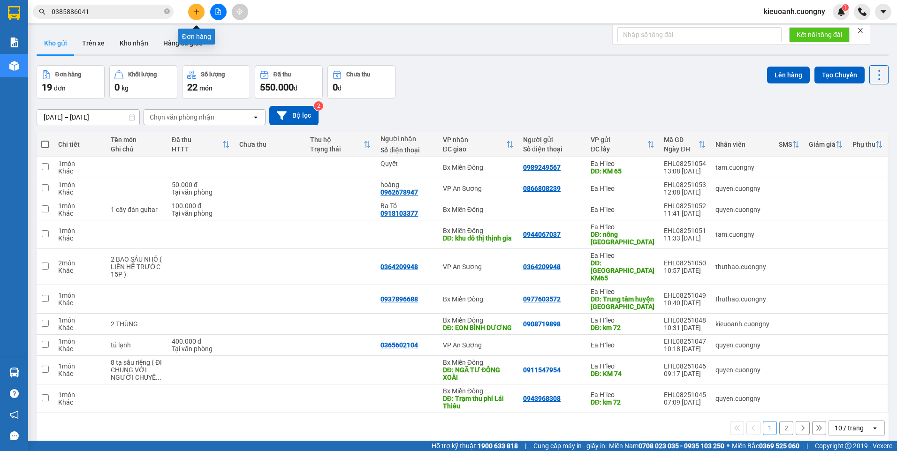 The image size is (897, 451). I want to click on div: 0911547954, so click(542, 370).